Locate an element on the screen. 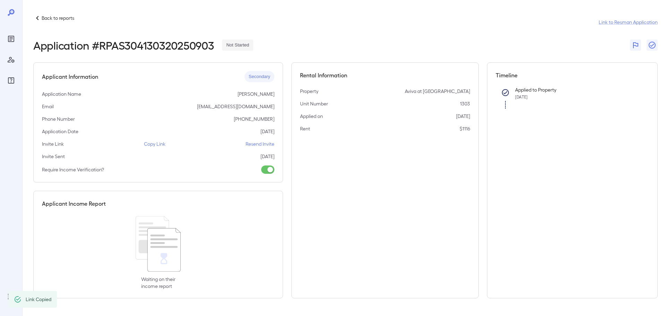 This screenshot has height=316, width=666. p: Back to reports is located at coordinates (58, 18).